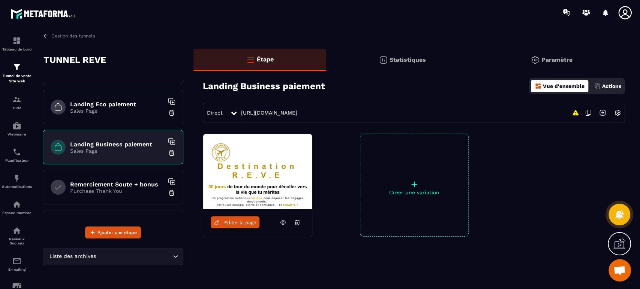 The height and width of the screenshot is (289, 640). I want to click on p: Automatisations, so click(17, 187).